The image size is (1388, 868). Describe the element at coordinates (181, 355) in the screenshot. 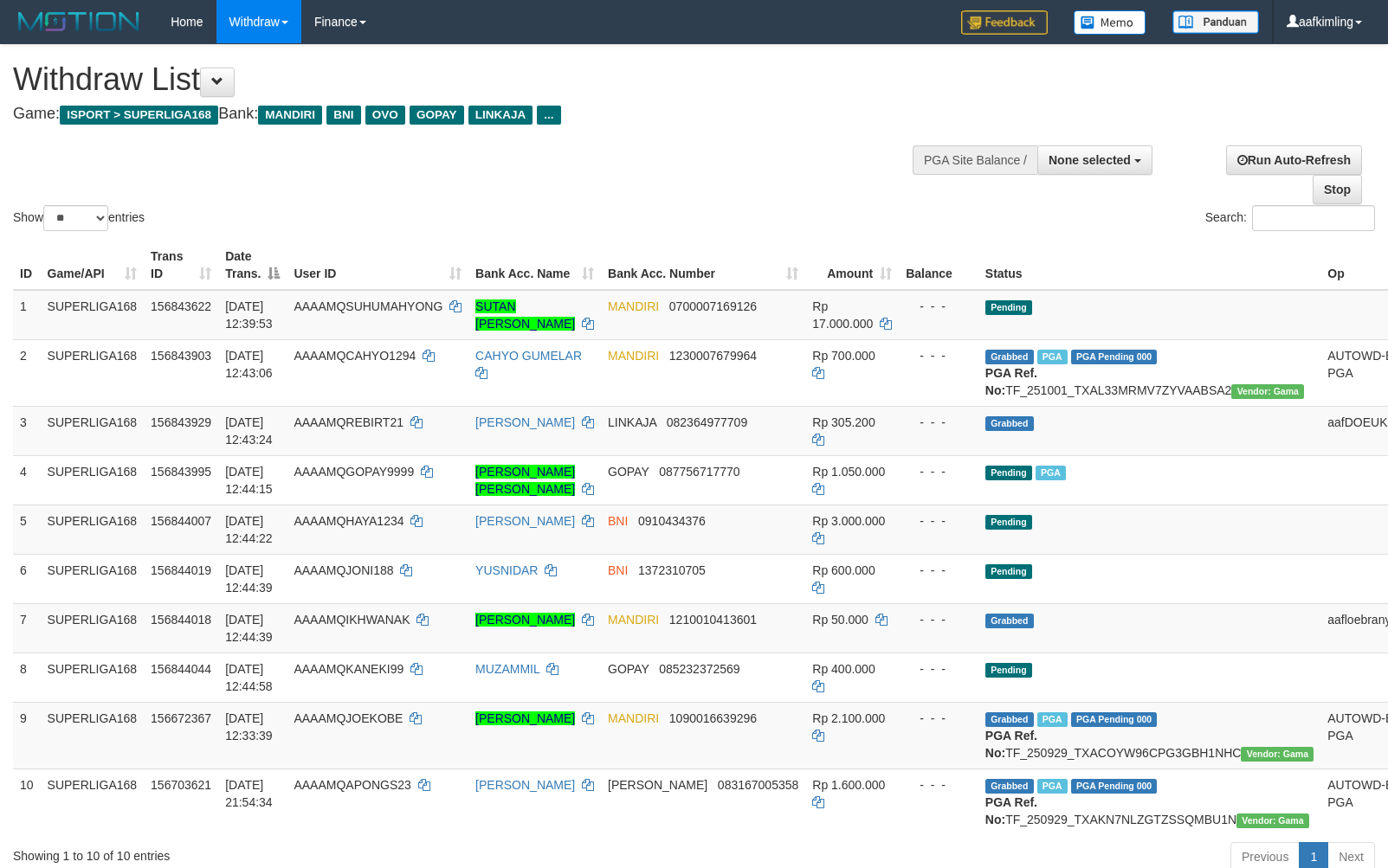

I see `span: 156843903` at that location.